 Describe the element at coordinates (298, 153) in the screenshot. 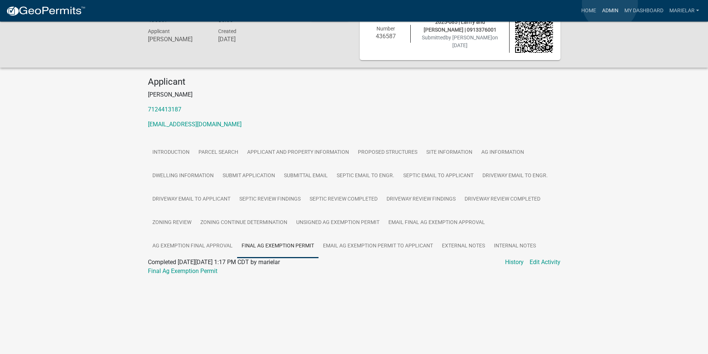

I see `a: Applicant and Property Information` at that location.